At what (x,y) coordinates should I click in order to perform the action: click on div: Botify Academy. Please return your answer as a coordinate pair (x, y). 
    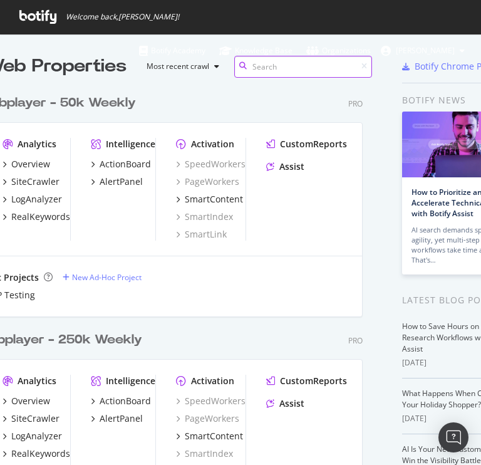
    Looking at the image, I should click on (172, 51).